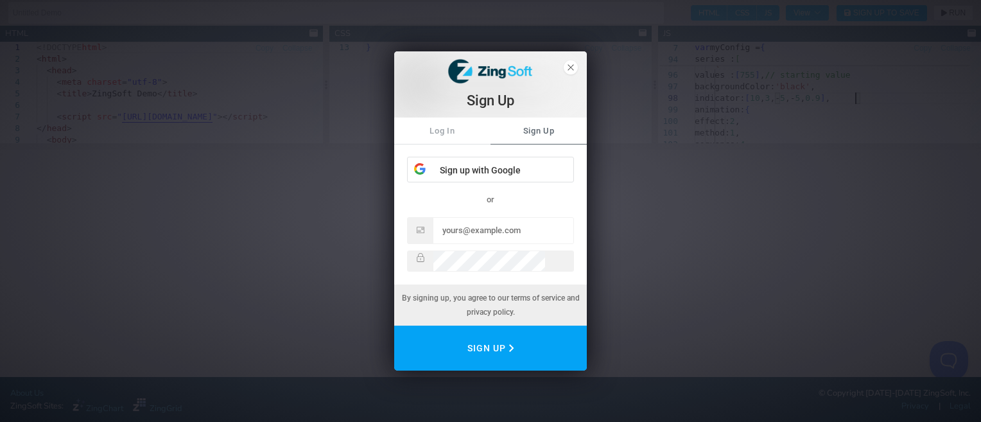 The width and height of the screenshot is (981, 422). I want to click on div: Sign Up, so click(491, 101).